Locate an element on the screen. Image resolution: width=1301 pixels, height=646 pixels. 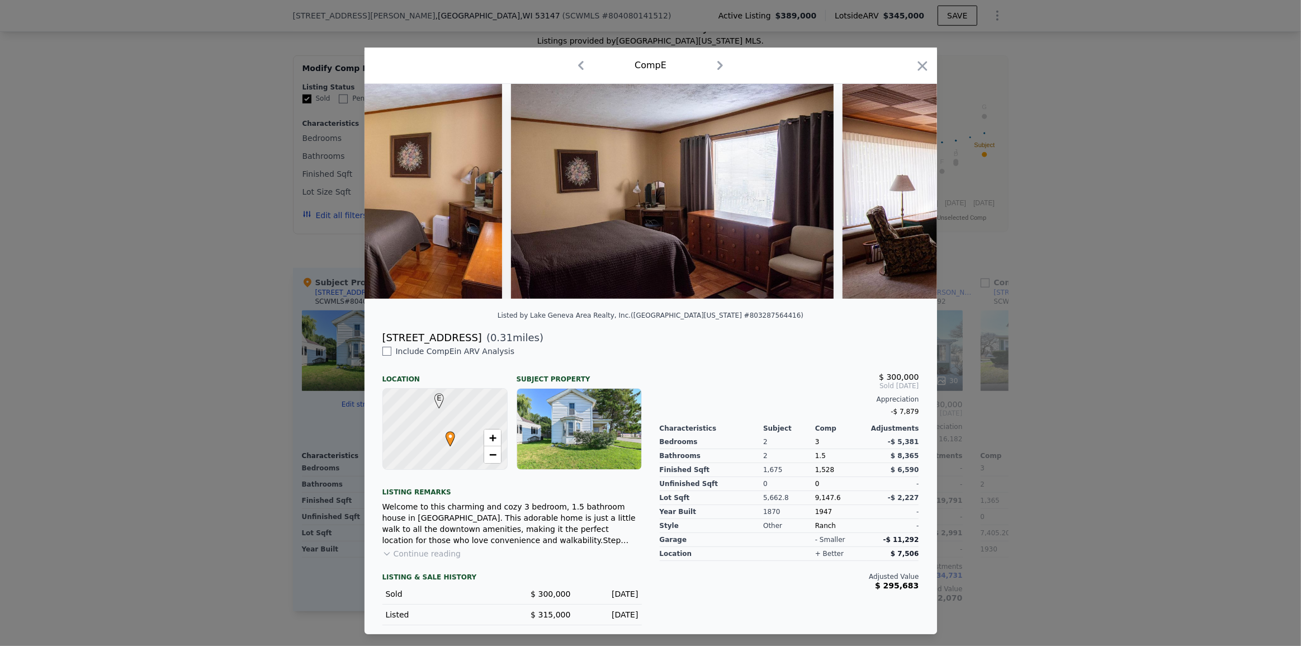
div: Adjusted Value is located at coordinates (790, 577).